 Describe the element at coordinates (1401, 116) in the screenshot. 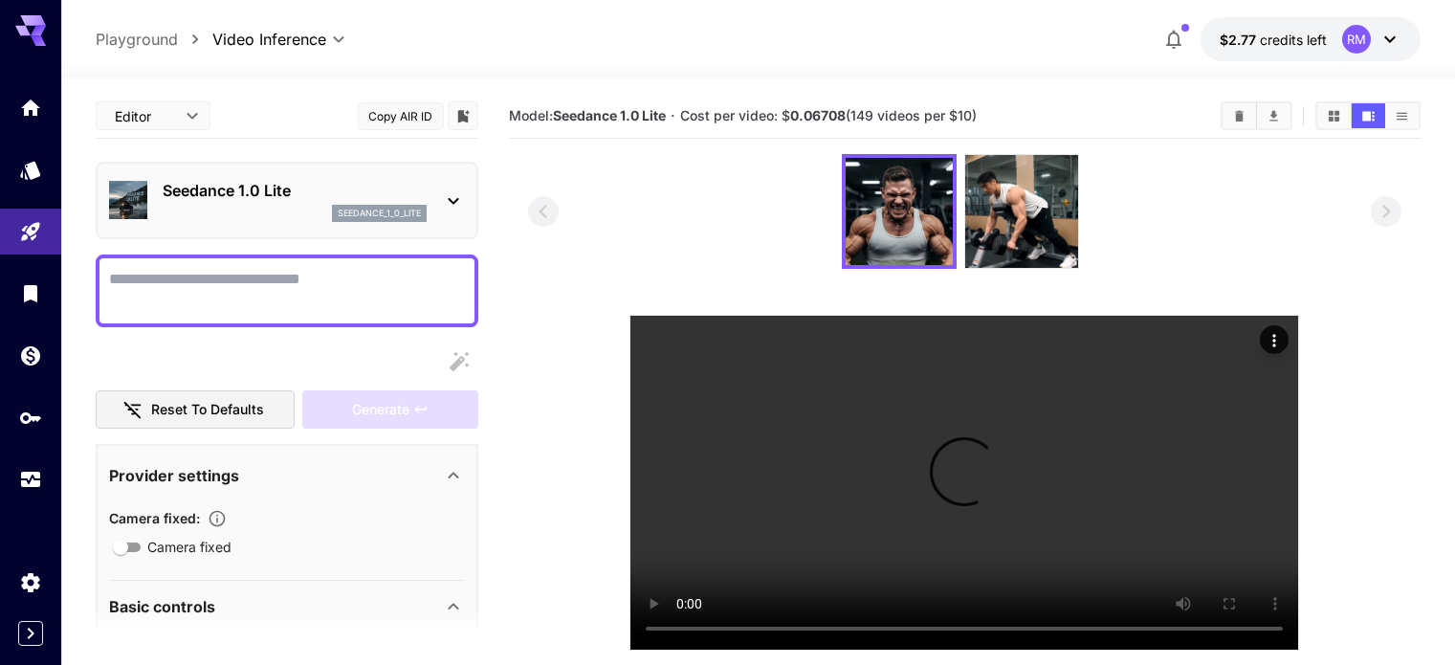

I see `button: Show videos in list view` at that location.